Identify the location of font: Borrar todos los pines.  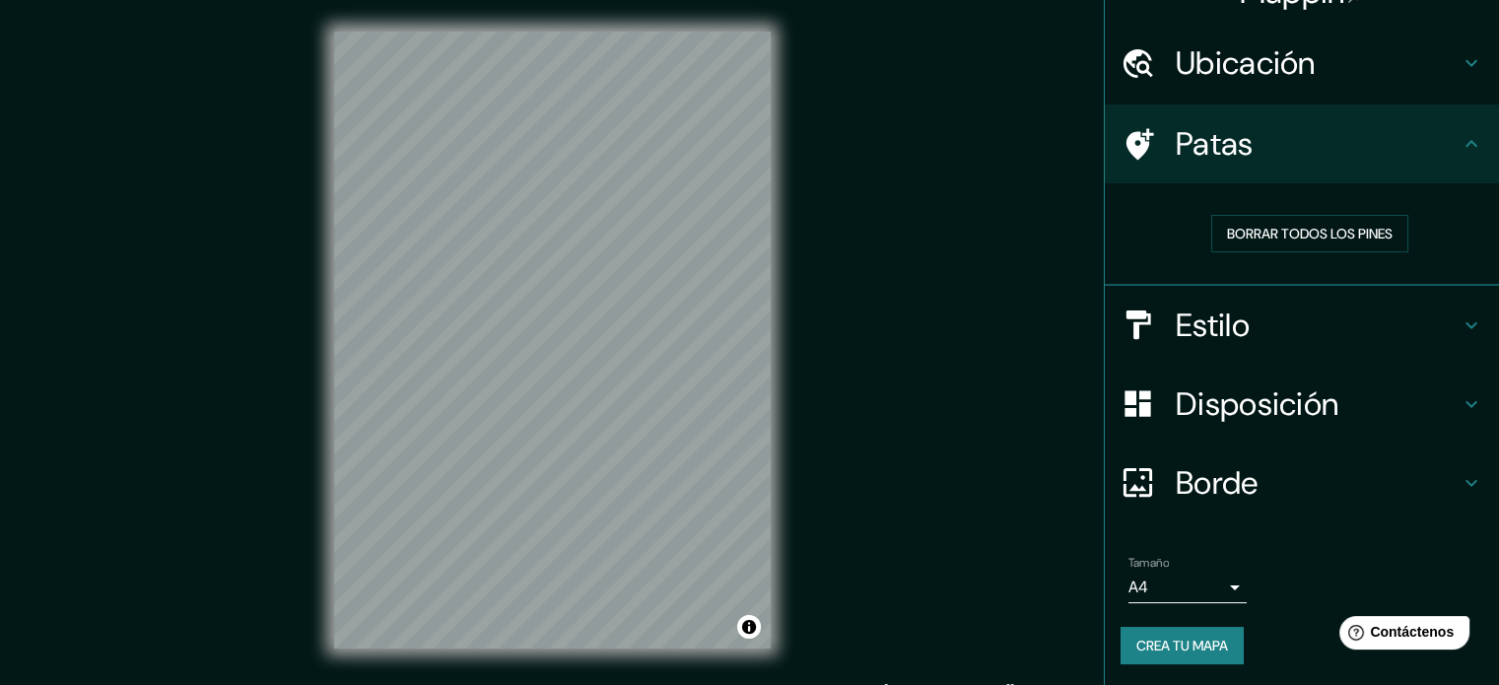
(1309, 234).